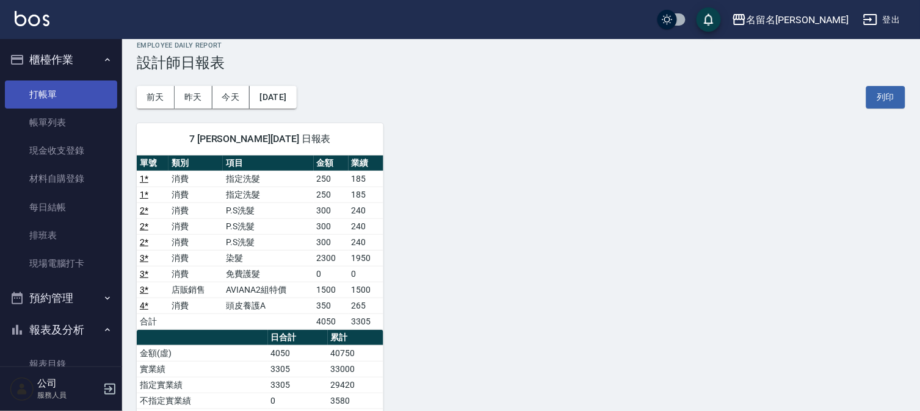 The height and width of the screenshot is (411, 920). I want to click on a: 現場電腦打卡, so click(61, 264).